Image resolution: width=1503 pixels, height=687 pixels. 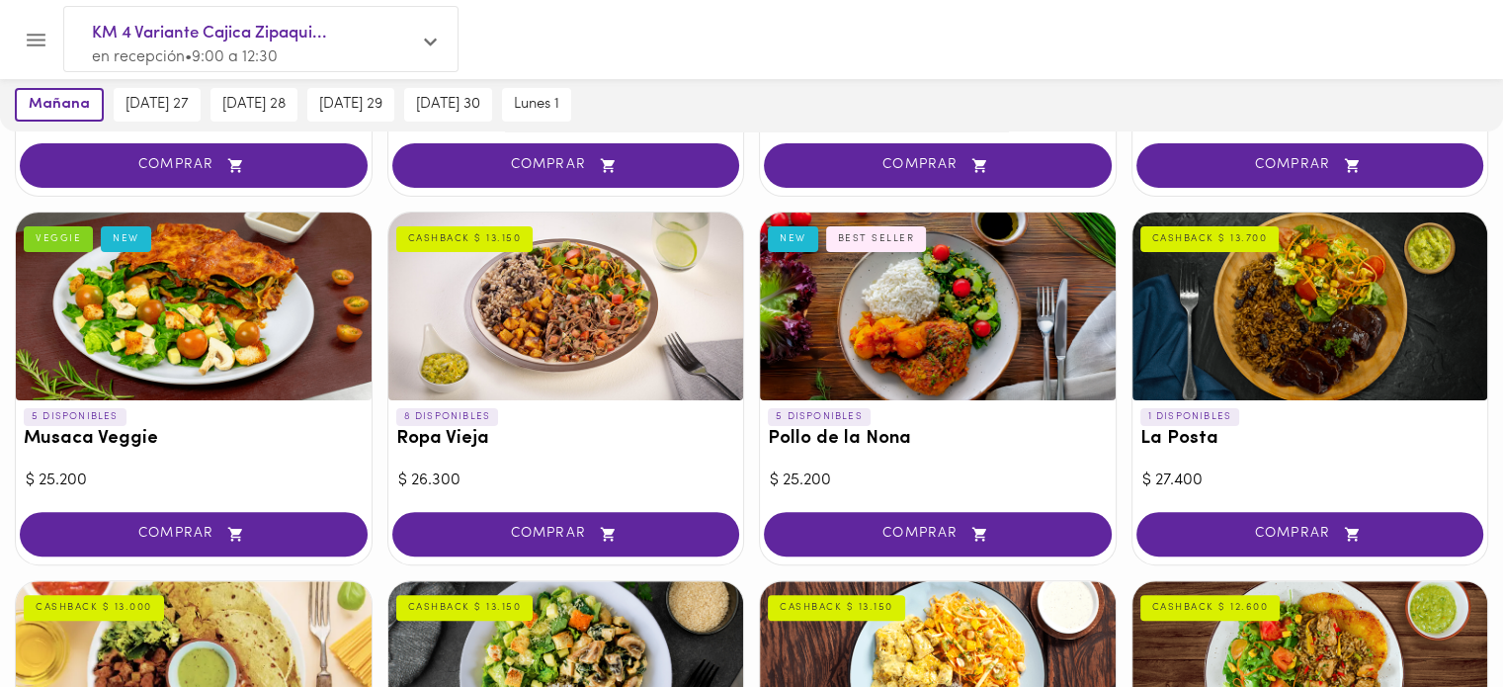 I want to click on h3: Musaca Veggie, so click(x=194, y=439).